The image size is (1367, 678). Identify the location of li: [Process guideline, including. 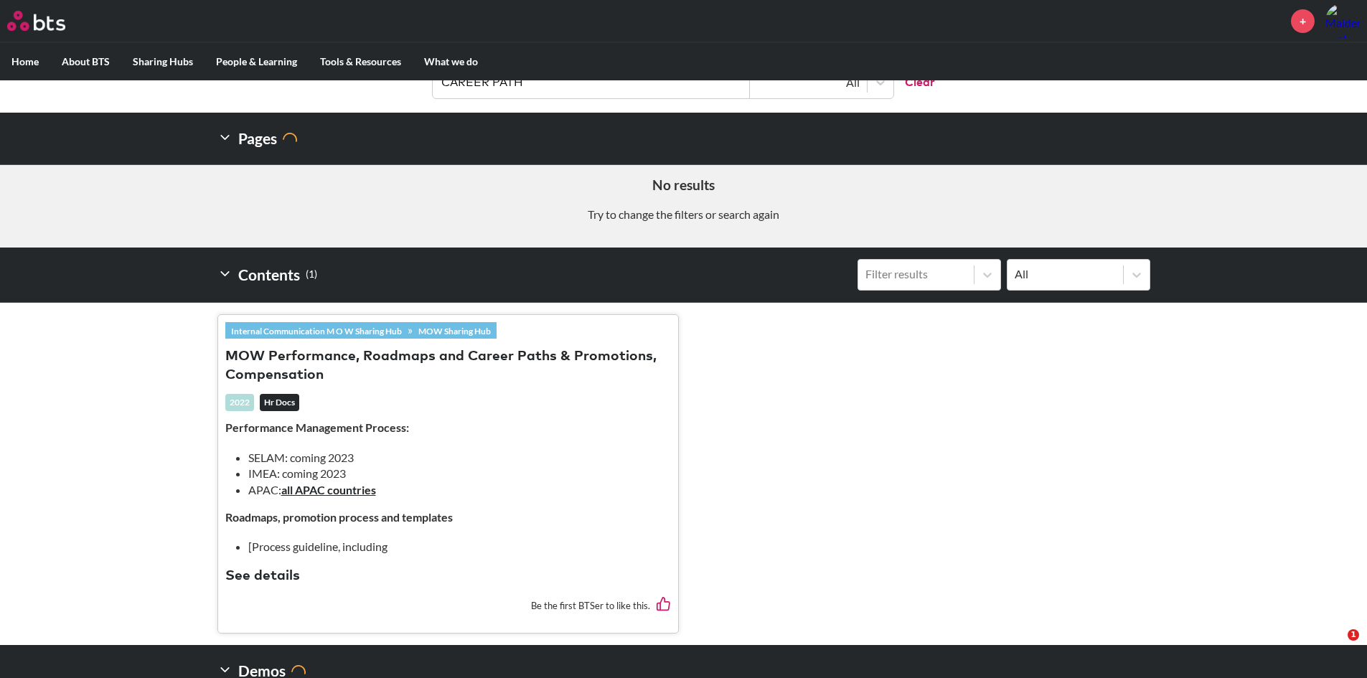
(454, 547).